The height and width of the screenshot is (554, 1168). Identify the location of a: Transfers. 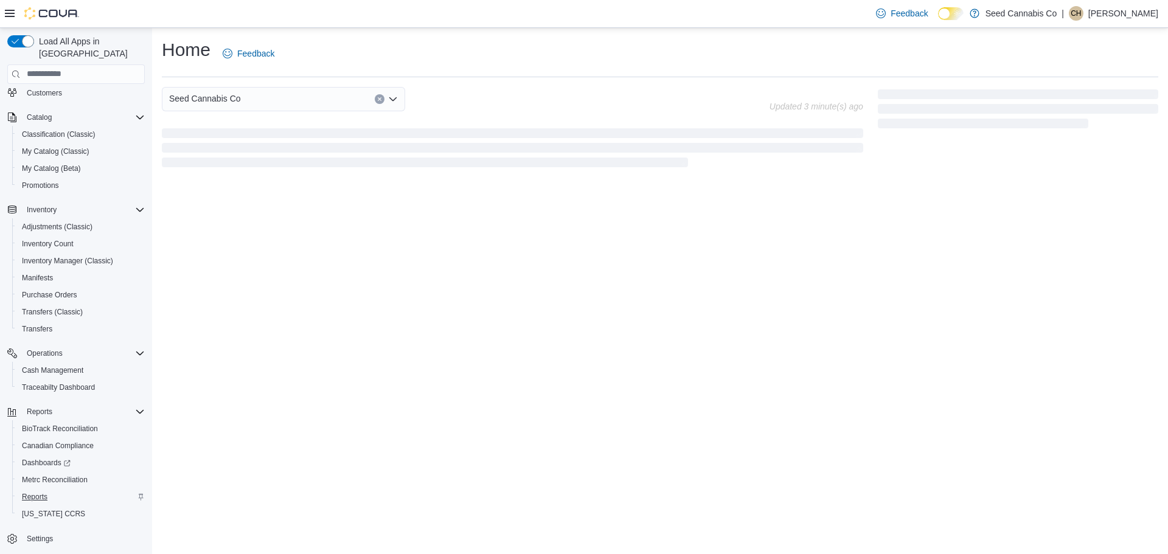
(37, 329).